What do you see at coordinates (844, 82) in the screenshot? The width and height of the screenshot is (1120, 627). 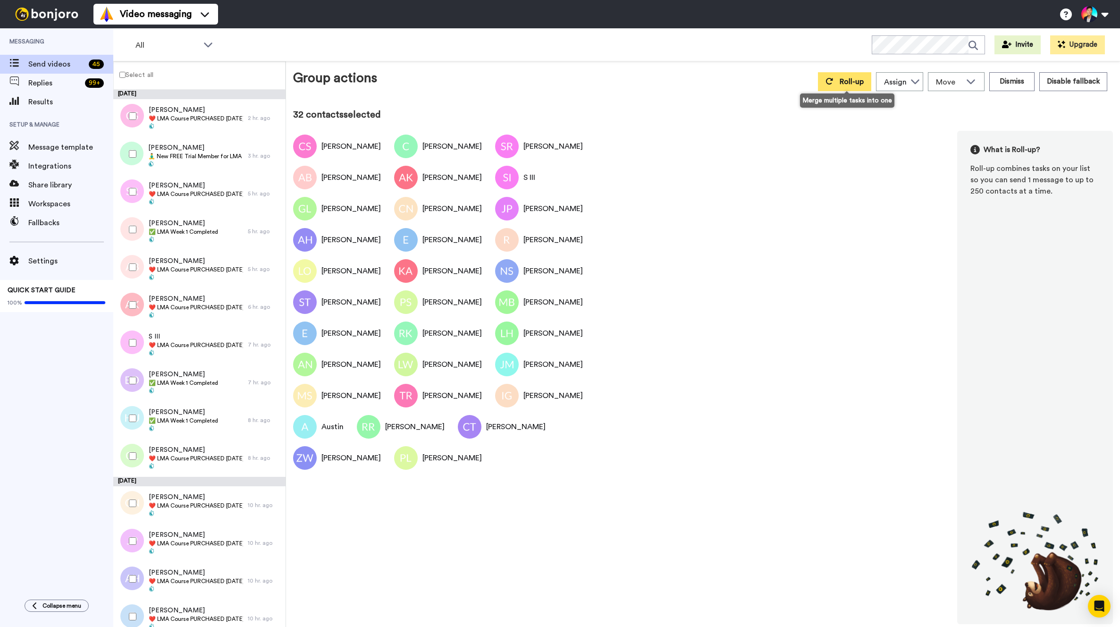 I see `button: Roll-up` at bounding box center [844, 82].